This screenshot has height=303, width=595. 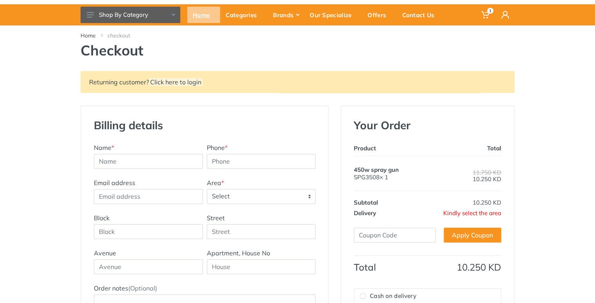 I want to click on th: Delivery, so click(x=398, y=213).